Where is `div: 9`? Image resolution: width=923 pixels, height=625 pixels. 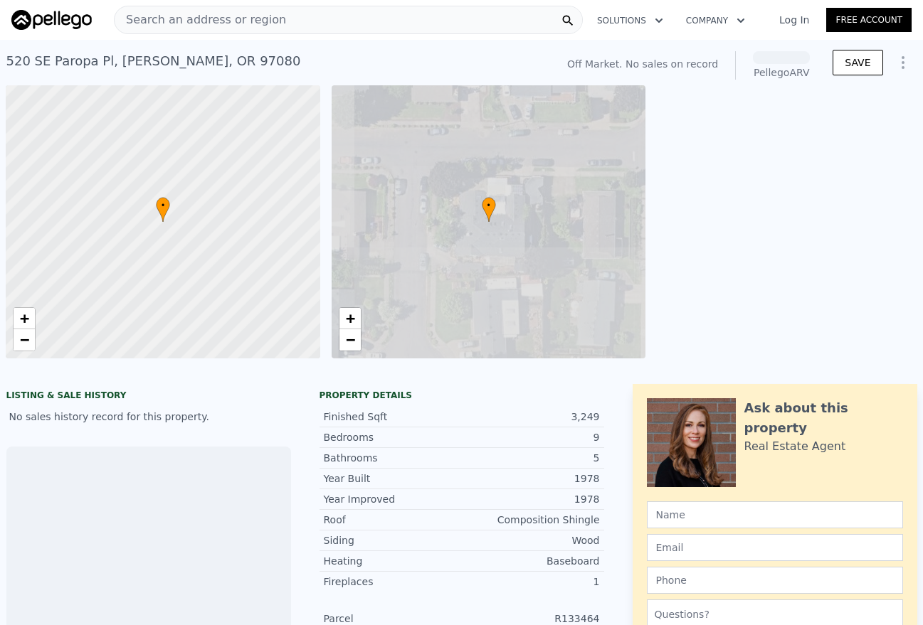
div: 9 is located at coordinates (531, 438).